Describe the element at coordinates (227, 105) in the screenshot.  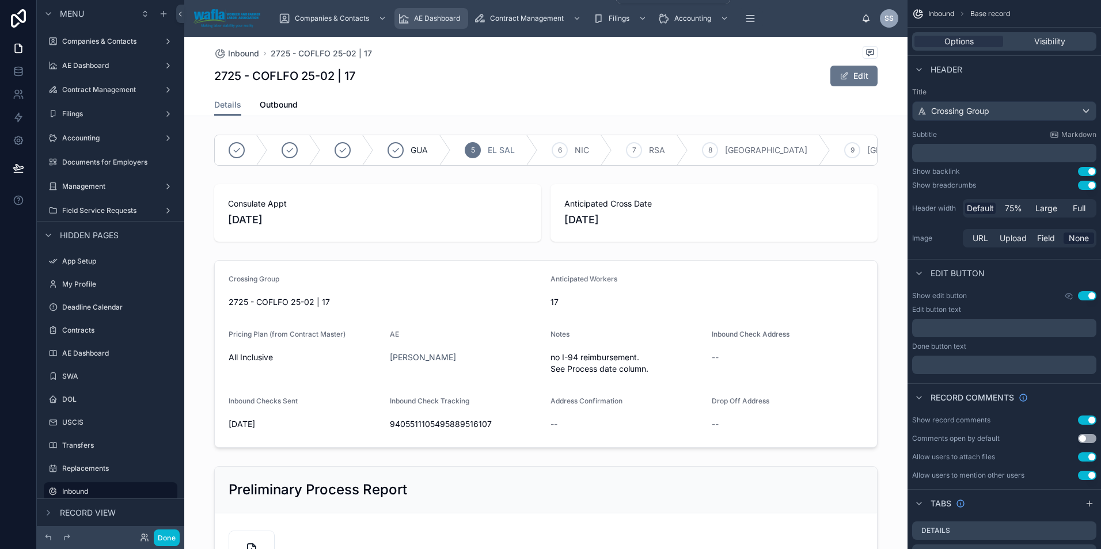
I see `a: Details` at that location.